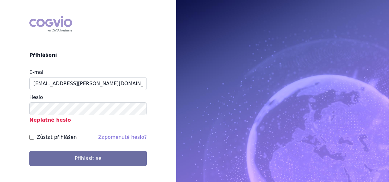  Describe the element at coordinates (36, 97) in the screenshot. I see `label: Heslo` at that location.